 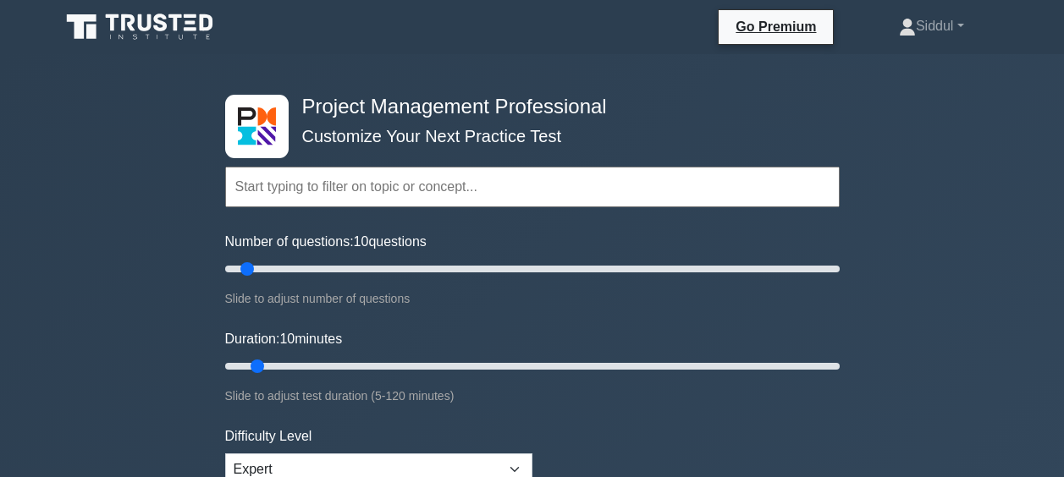 What do you see at coordinates (931, 26) in the screenshot?
I see `a: Siddul` at bounding box center [931, 26].